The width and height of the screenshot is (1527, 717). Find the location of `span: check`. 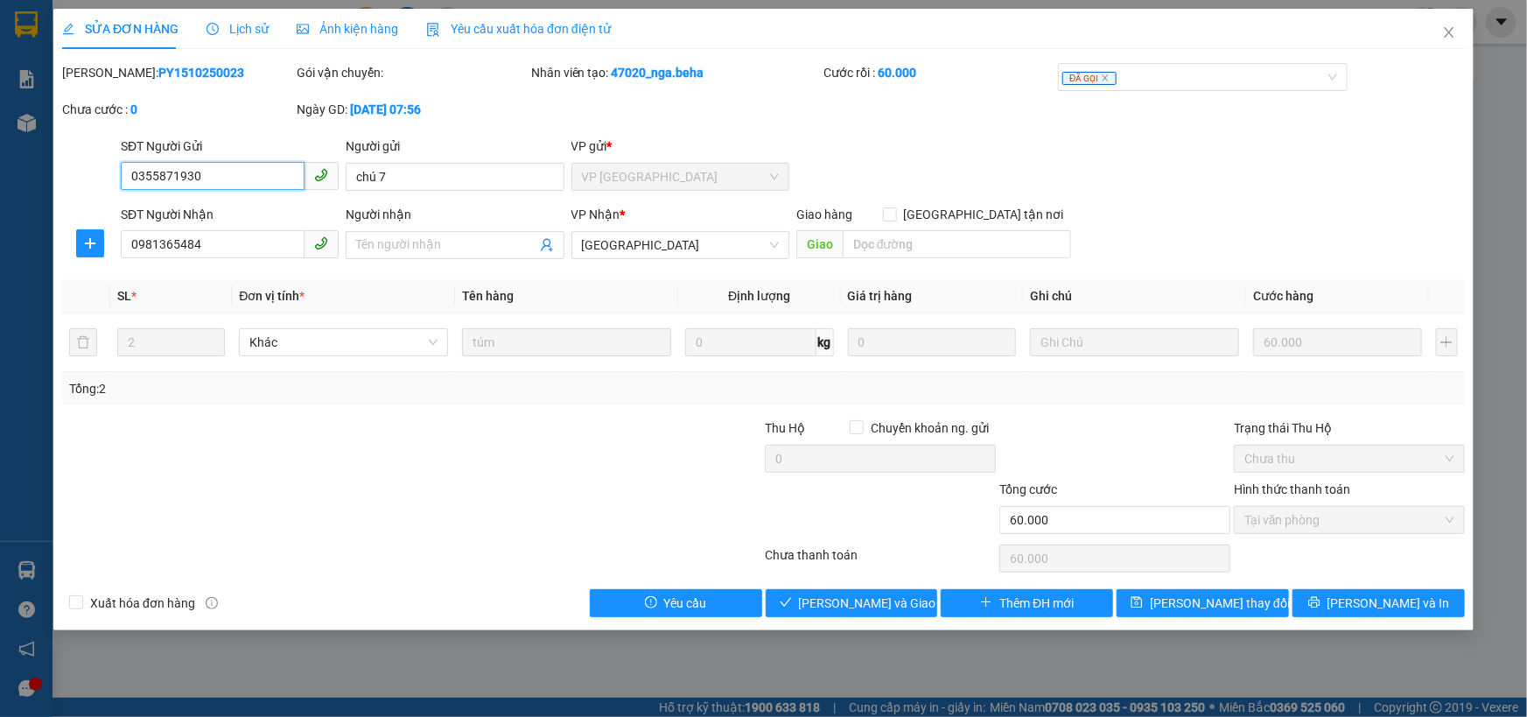

span: check is located at coordinates (786, 603).